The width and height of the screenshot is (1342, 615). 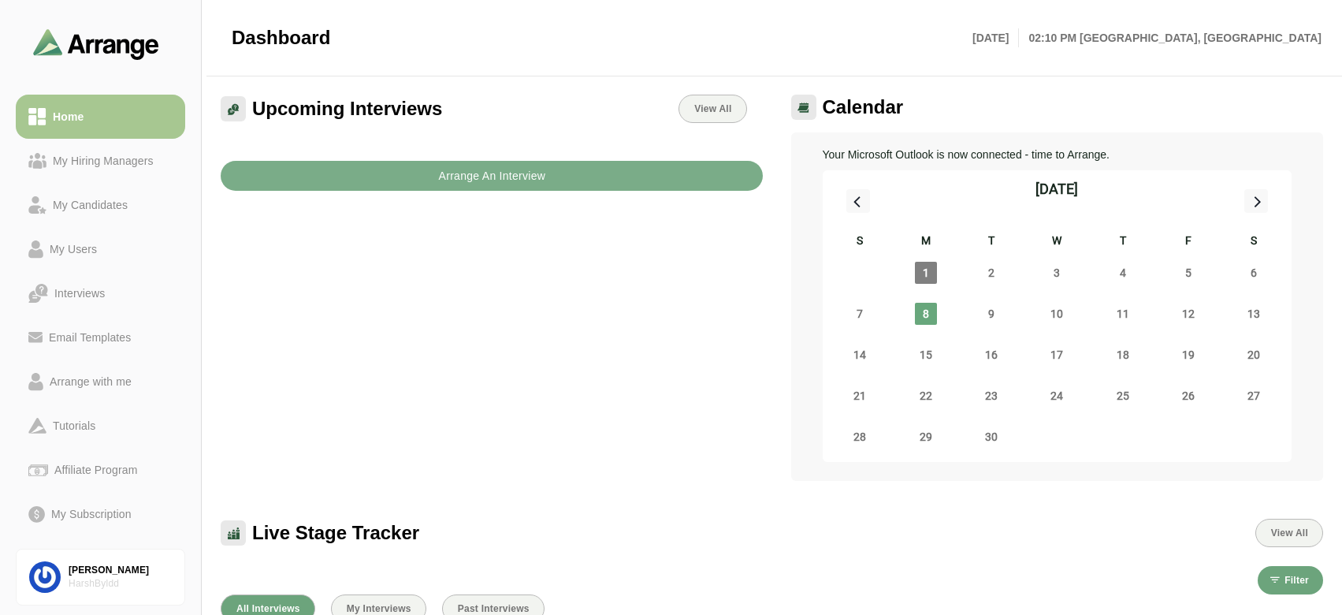 What do you see at coordinates (80, 293) in the screenshot?
I see `div: Interviews` at bounding box center [80, 293].